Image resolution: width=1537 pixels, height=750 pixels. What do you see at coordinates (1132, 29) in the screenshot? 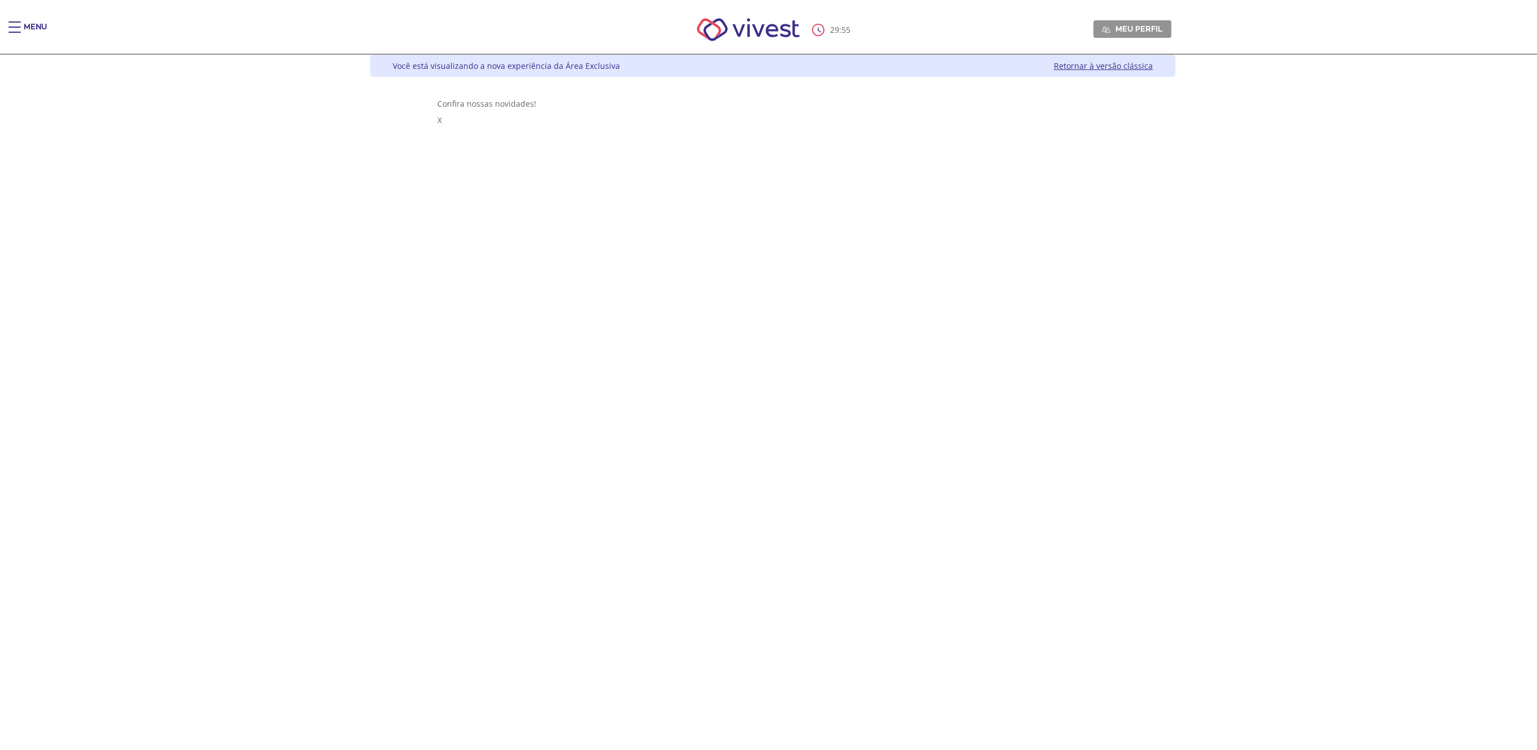
I see `a: Meu perfil` at bounding box center [1132, 29].